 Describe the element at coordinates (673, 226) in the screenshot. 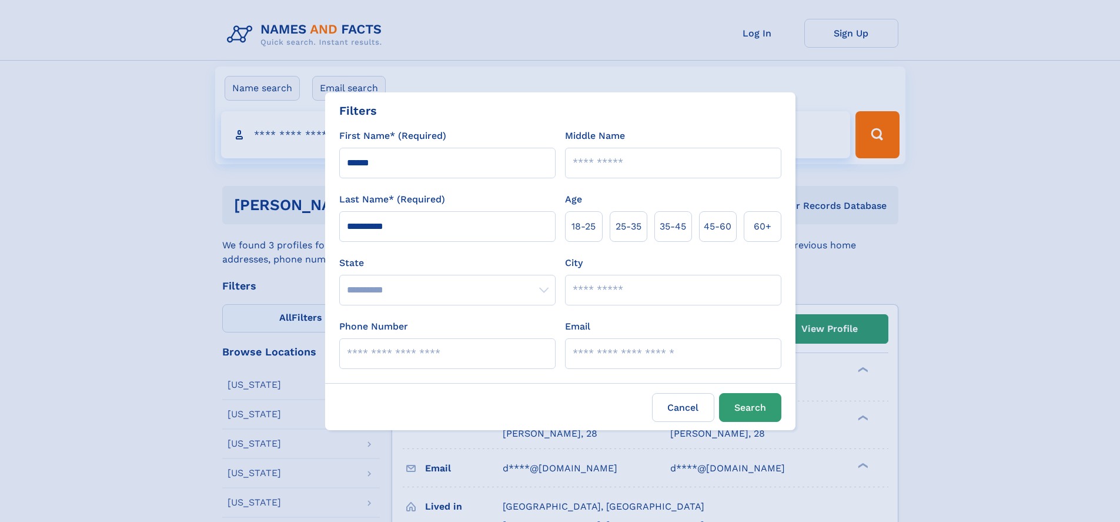

I see `span: 35‑45` at that location.